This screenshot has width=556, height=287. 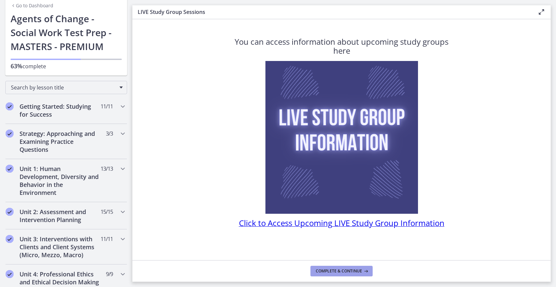 What do you see at coordinates (66, 66) in the screenshot?
I see `p: complete` at bounding box center [66, 66].